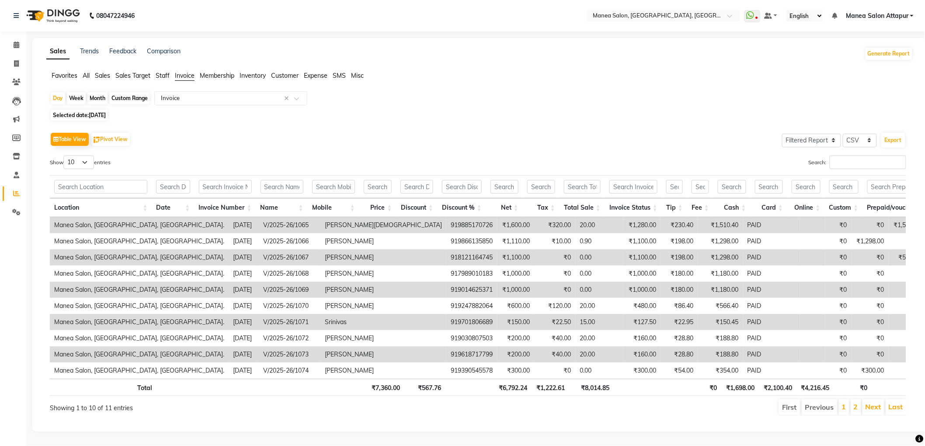 The image size is (925, 446). I want to click on input: Search:, so click(867, 162).